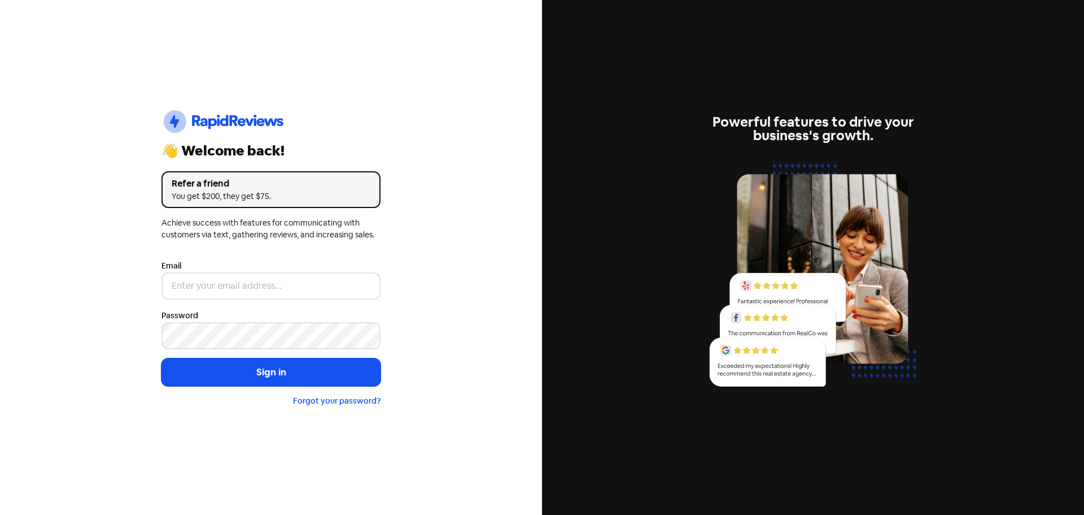 The image size is (1084, 515). What do you see at coordinates (171, 265) in the screenshot?
I see `label: Email` at bounding box center [171, 265].